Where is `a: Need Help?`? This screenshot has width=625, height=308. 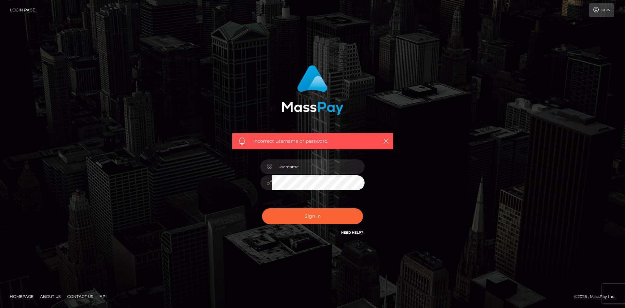
a: Need Help? is located at coordinates (352, 232).